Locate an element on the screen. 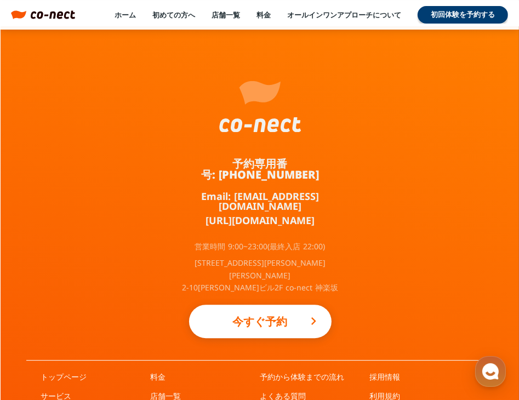 This screenshot has width=519, height=400. a: 初めての方へ is located at coordinates (174, 15).